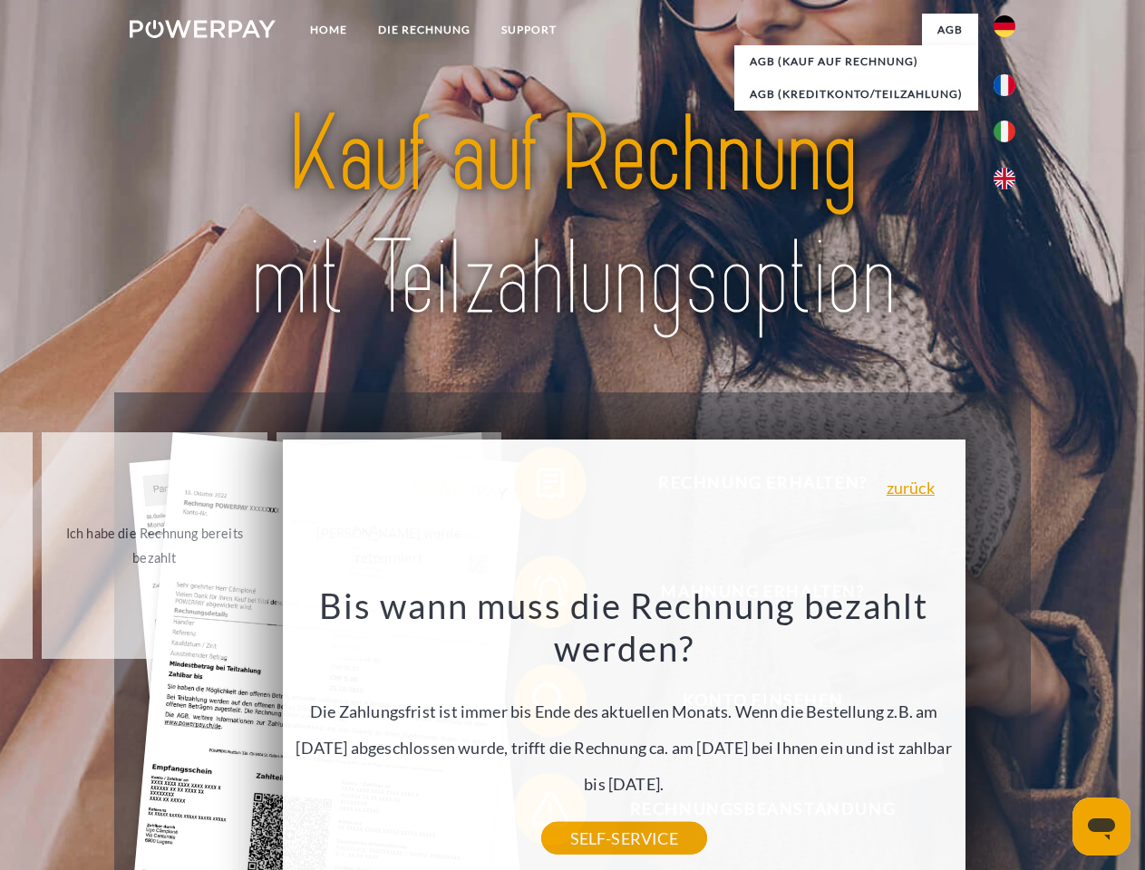 The width and height of the screenshot is (1145, 870). What do you see at coordinates (202, 29) in the screenshot?
I see `img: logo-powerpay-white.svg` at bounding box center [202, 29].